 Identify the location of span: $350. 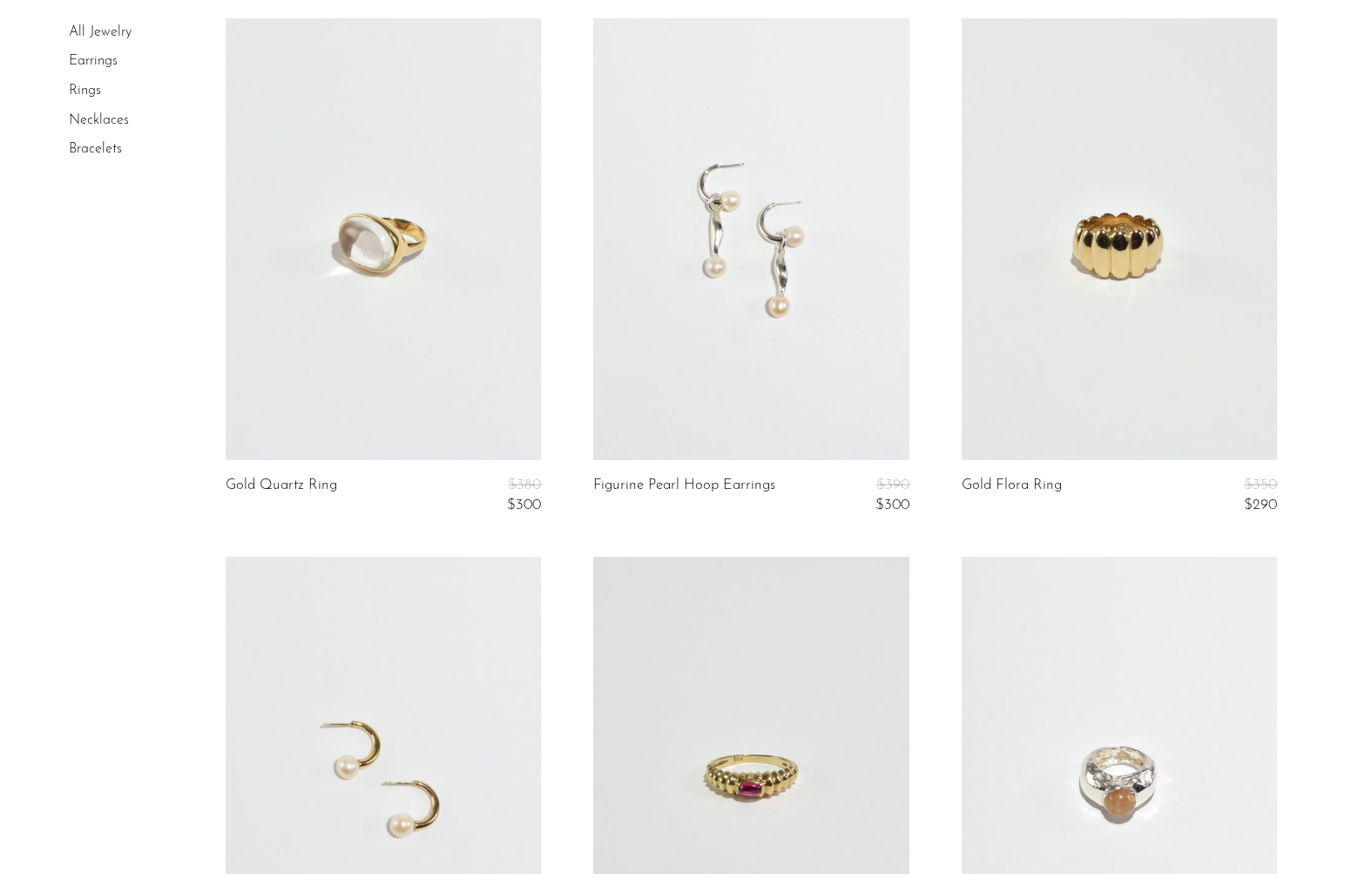
(1260, 485).